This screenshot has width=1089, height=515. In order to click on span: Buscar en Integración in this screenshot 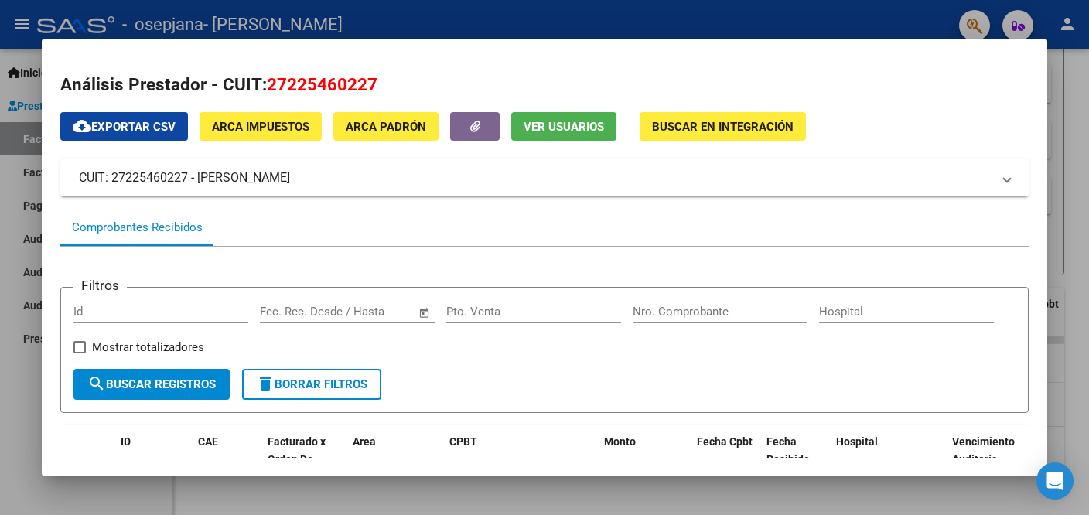, I will do `click(722, 127)`.